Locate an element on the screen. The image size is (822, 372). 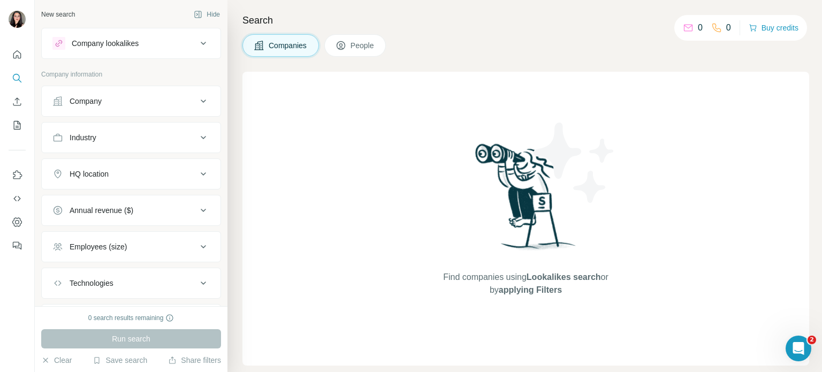
div: Company lookalikes is located at coordinates (105, 43).